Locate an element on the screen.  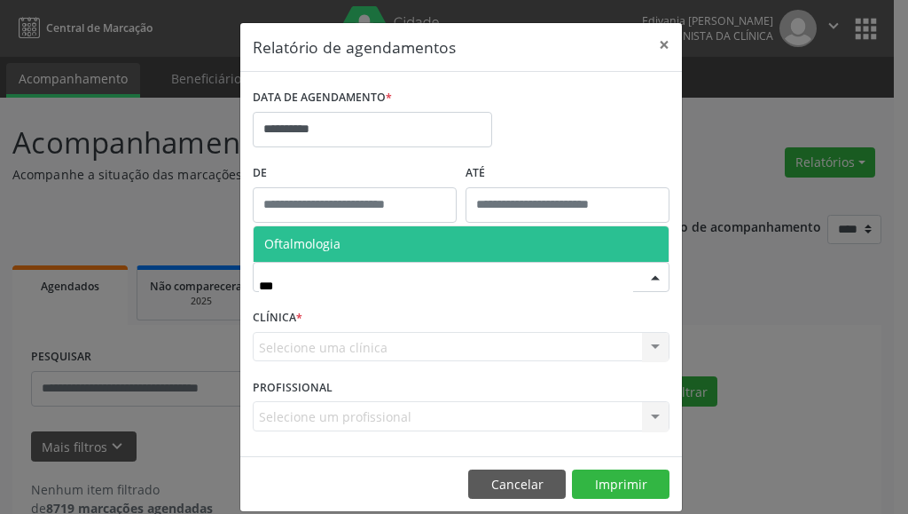
label: PROFISSIONAL is located at coordinates (293, 387).